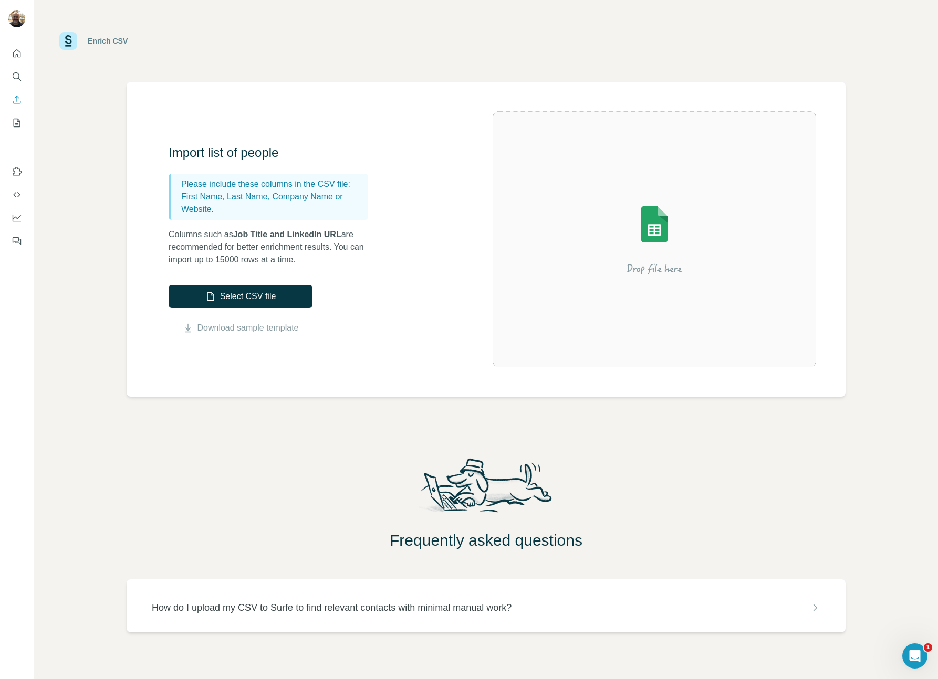  What do you see at coordinates (287, 234) in the screenshot?
I see `span: Job Title and LinkedIn URL` at bounding box center [287, 234].